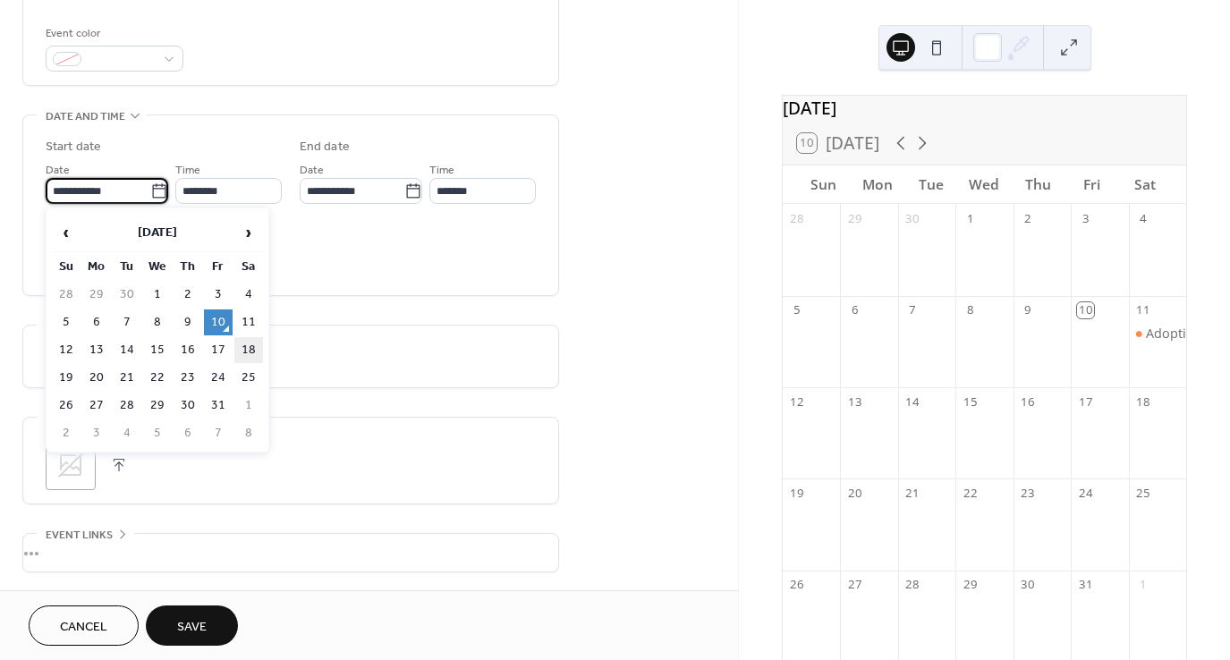 The image size is (1230, 660). I want to click on div: 7, so click(912, 310).